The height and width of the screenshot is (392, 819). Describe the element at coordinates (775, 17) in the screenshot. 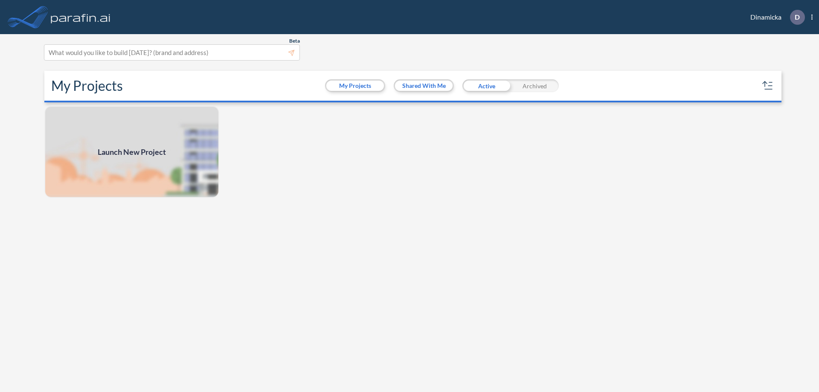

I see `div: Dinamicka` at that location.